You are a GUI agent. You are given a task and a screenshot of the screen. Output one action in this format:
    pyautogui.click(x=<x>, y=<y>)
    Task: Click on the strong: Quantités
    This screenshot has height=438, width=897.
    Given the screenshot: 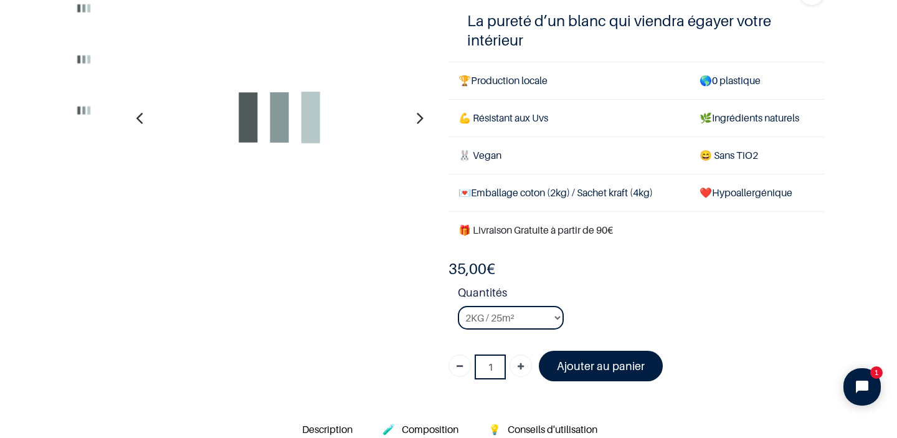 What is the action you would take?
    pyautogui.click(x=641, y=295)
    